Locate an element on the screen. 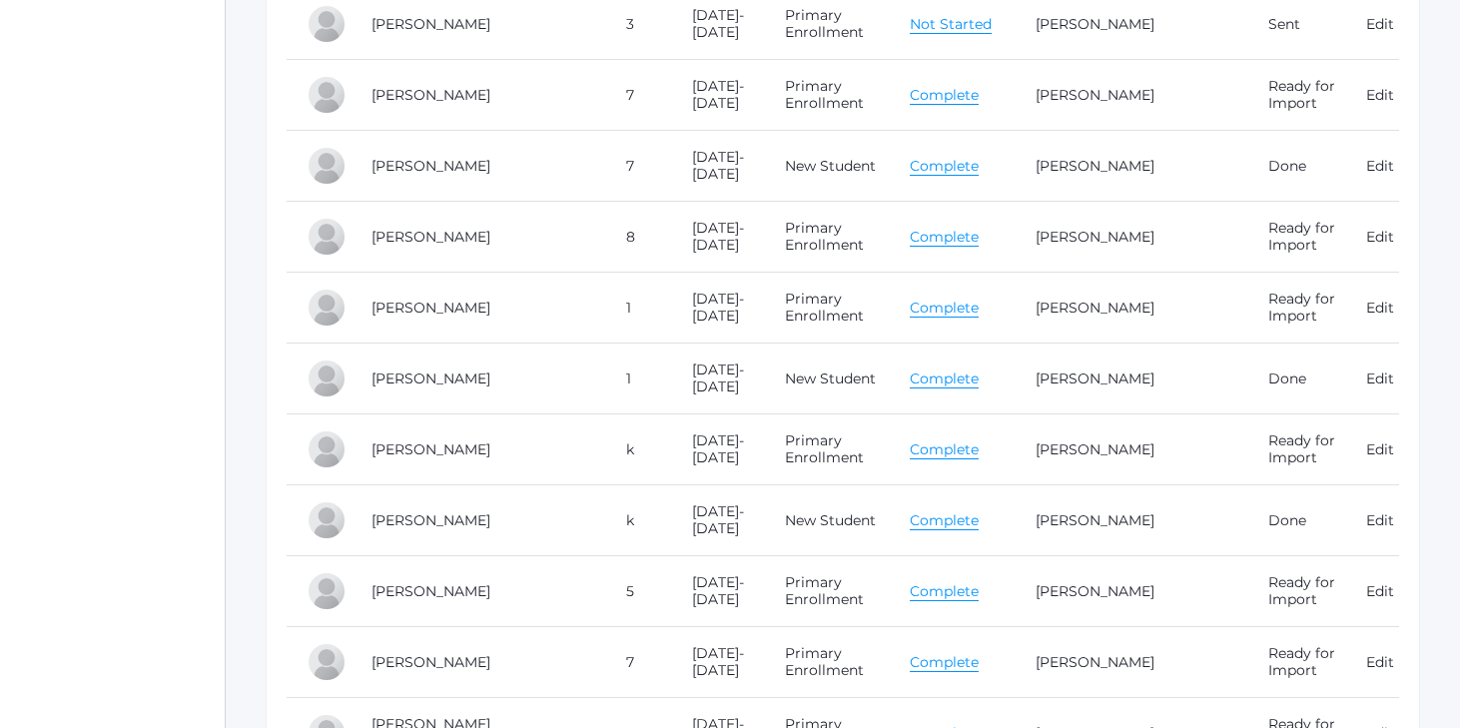 The image size is (1460, 728). div: Henry Waldrop is located at coordinates (327, 308).